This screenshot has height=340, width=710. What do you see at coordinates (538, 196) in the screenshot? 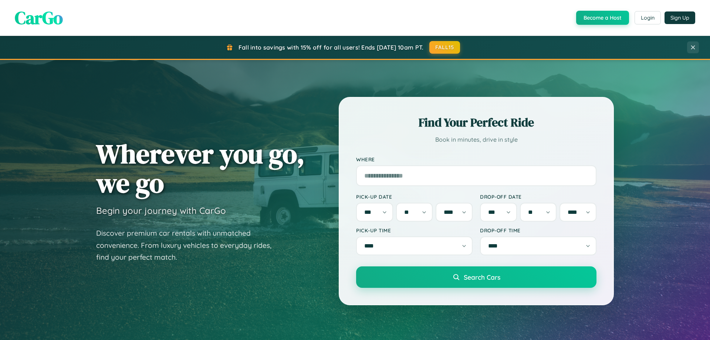
I see `label: Drop-off Date` at bounding box center [538, 196].